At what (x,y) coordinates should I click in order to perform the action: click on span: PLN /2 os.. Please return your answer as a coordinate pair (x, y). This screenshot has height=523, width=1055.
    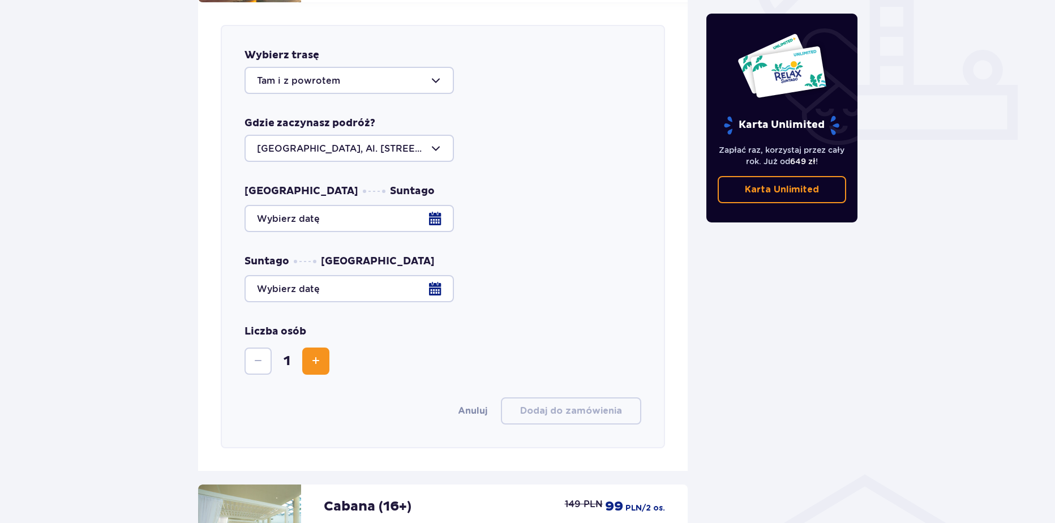
    Looking at the image, I should click on (645, 508).